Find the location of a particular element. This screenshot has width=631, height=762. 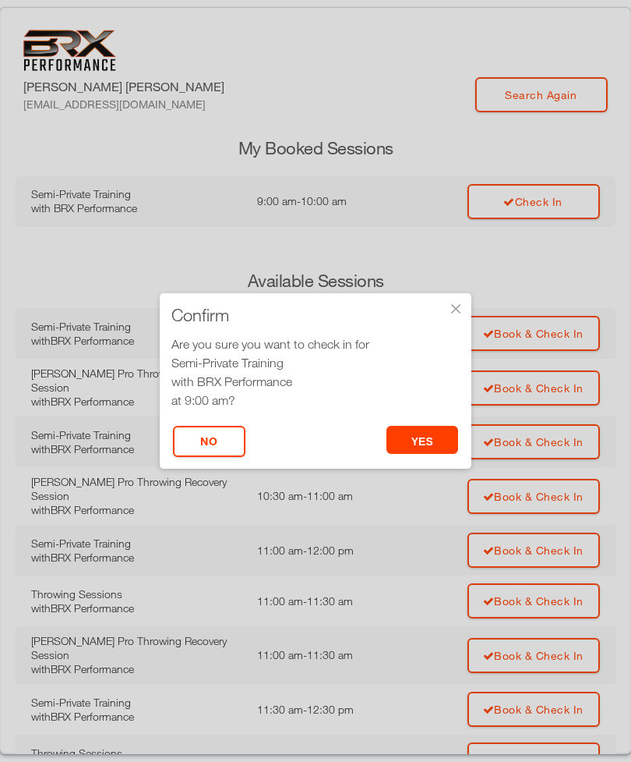

span: Confirm is located at coordinates (200, 315).